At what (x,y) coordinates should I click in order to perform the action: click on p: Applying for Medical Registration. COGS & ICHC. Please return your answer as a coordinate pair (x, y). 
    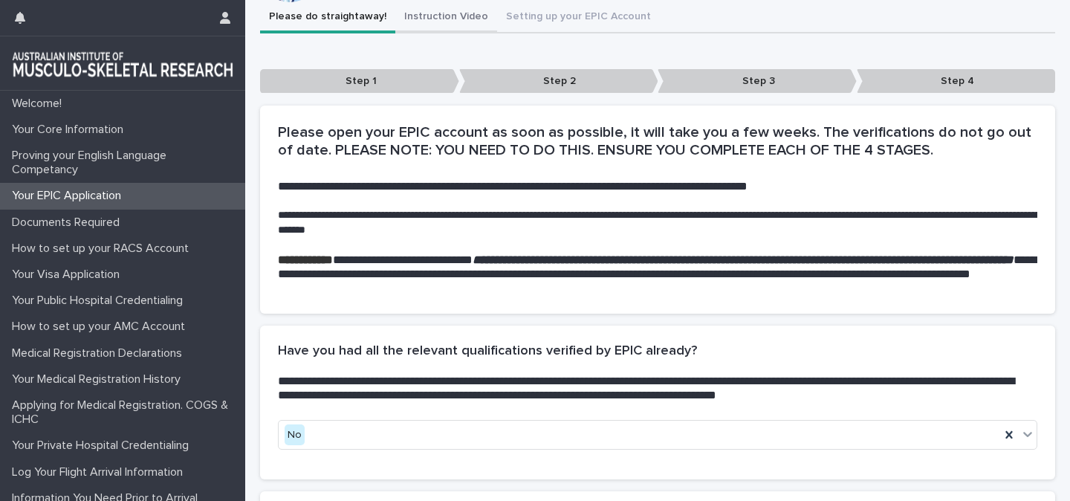
    Looking at the image, I should click on (126, 412).